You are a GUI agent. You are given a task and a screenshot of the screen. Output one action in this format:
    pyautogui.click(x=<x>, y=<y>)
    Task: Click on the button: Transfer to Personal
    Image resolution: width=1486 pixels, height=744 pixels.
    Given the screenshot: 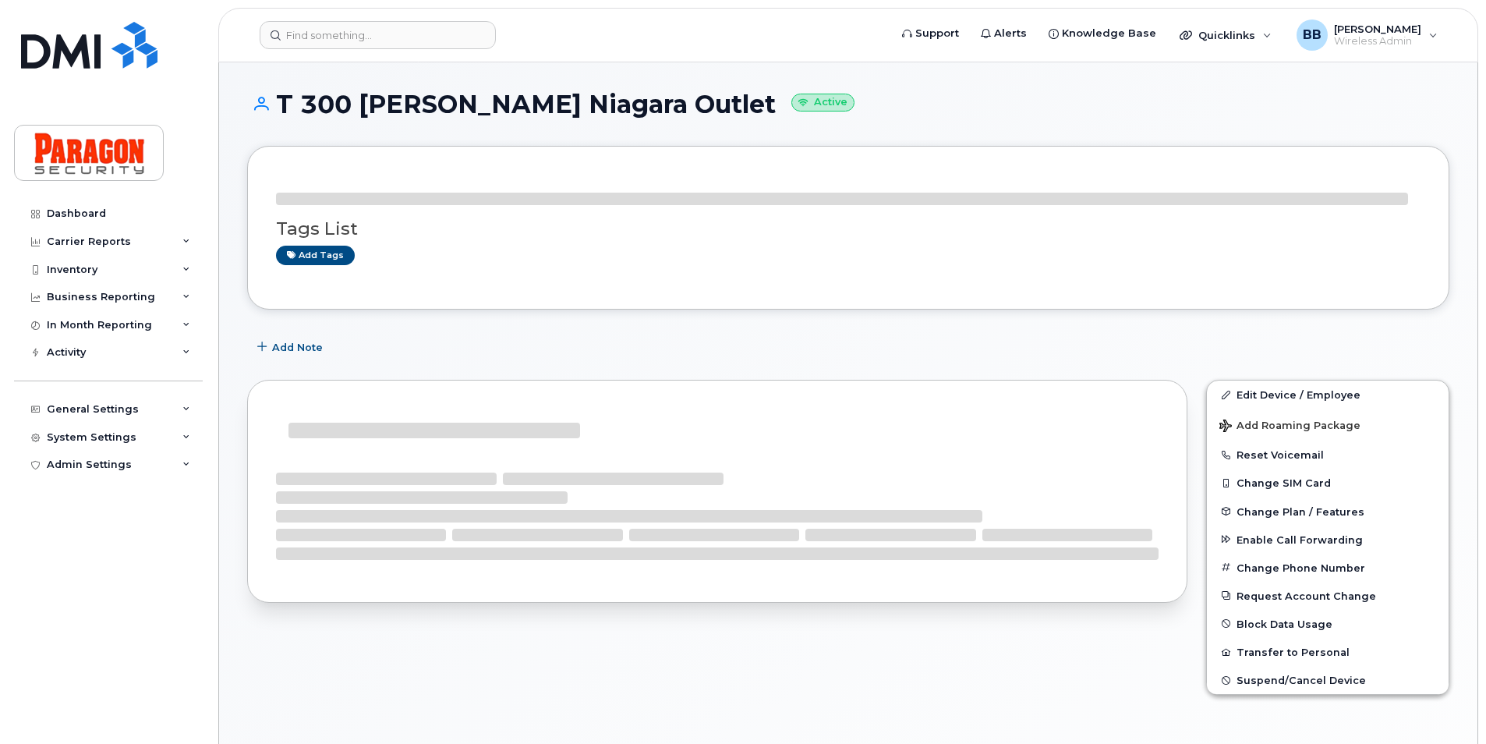 What is the action you would take?
    pyautogui.click(x=1328, y=652)
    